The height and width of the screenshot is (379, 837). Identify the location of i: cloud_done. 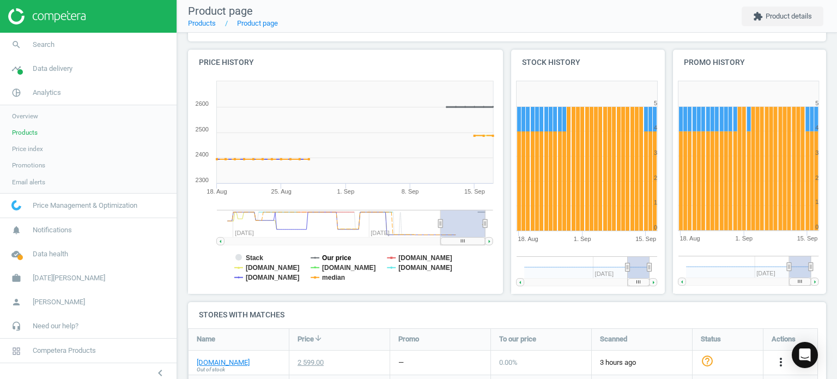
(16, 254).